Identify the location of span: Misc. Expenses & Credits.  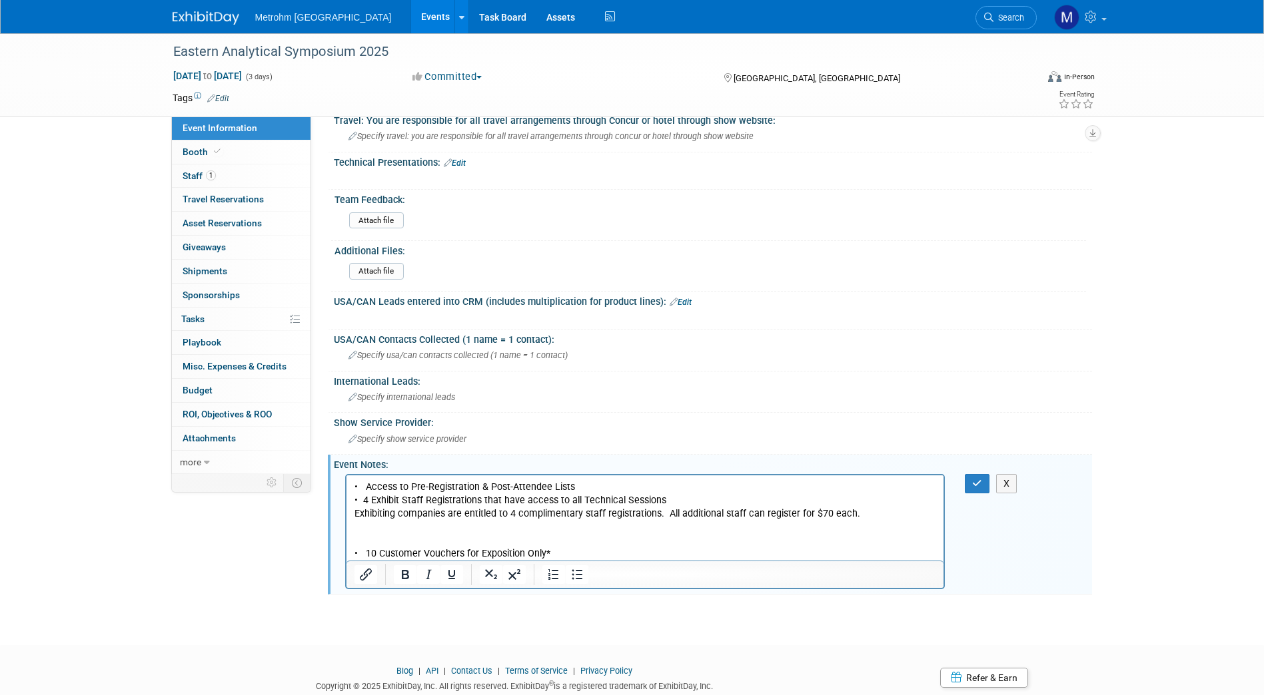
(234, 366).